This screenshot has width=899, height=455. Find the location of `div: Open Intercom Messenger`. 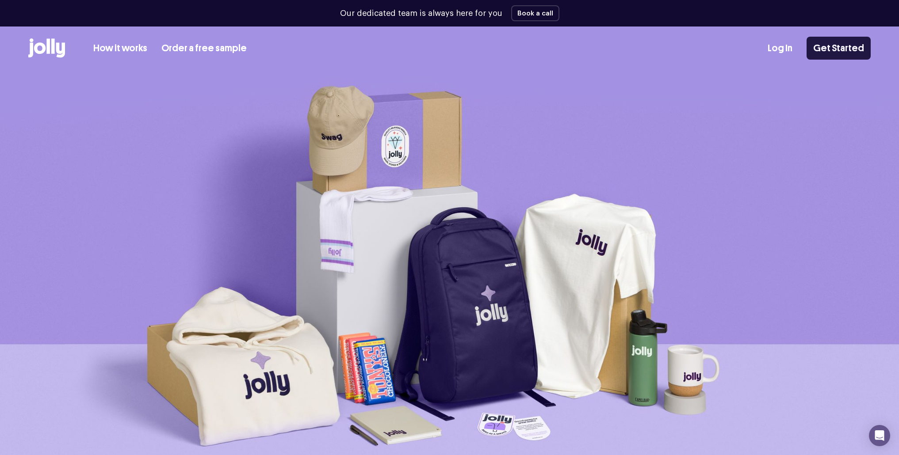

div: Open Intercom Messenger is located at coordinates (879, 436).